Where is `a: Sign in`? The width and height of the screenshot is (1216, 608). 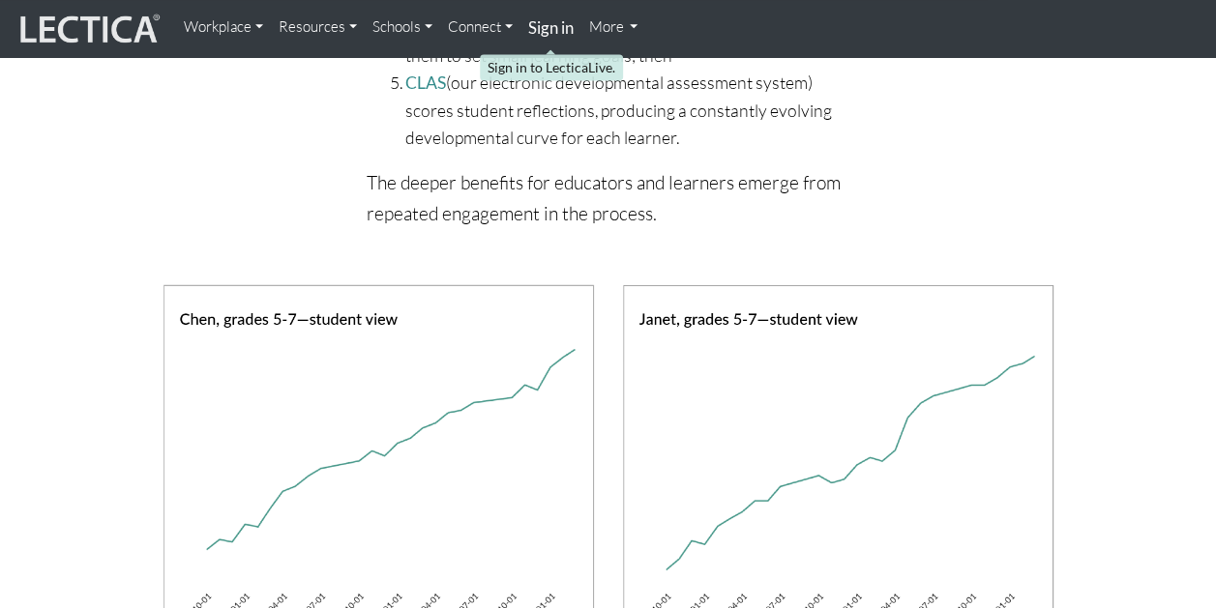
a: Sign in is located at coordinates (550, 28).